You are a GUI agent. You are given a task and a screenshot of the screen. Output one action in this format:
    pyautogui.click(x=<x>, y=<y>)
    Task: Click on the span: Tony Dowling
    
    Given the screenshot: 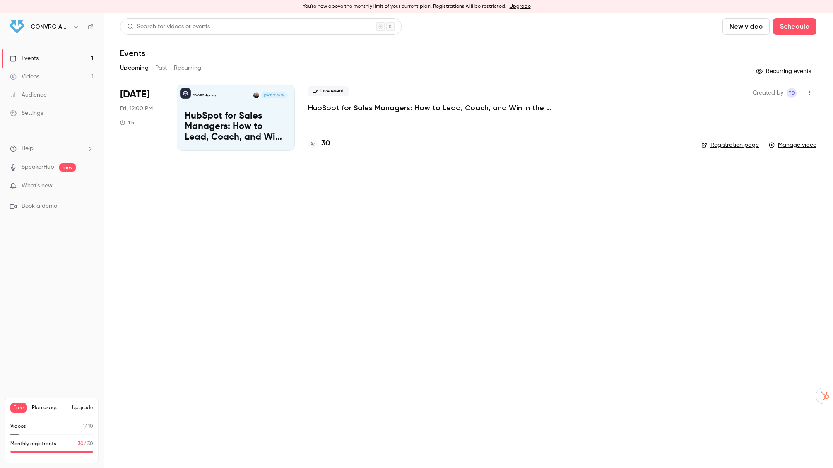 What is the action you would take?
    pyautogui.click(x=792, y=93)
    